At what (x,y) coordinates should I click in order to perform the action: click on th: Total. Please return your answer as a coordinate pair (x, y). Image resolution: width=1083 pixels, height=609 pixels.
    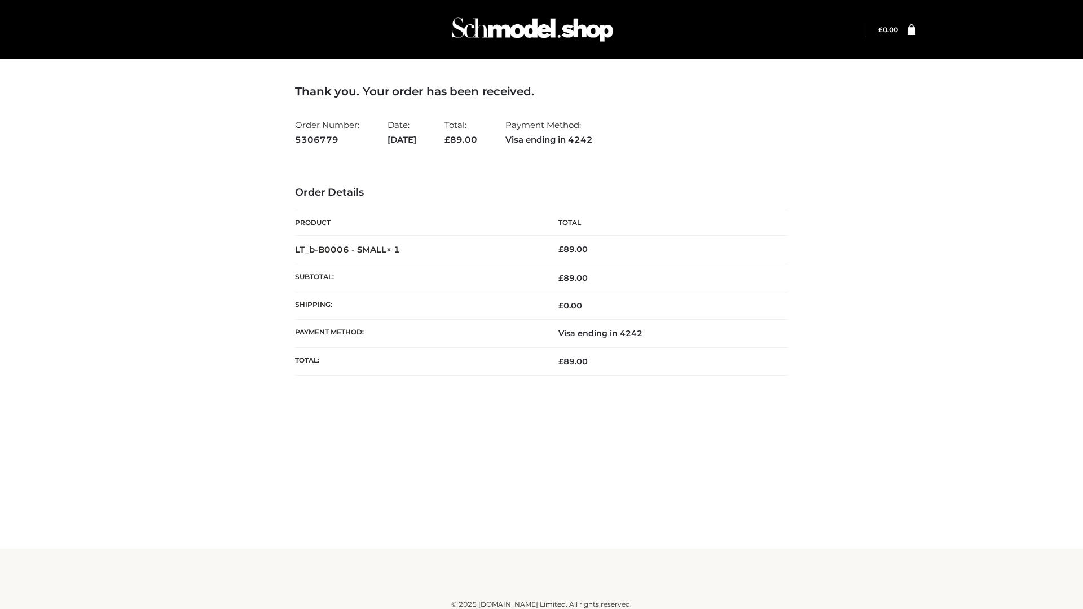
    Looking at the image, I should click on (665, 223).